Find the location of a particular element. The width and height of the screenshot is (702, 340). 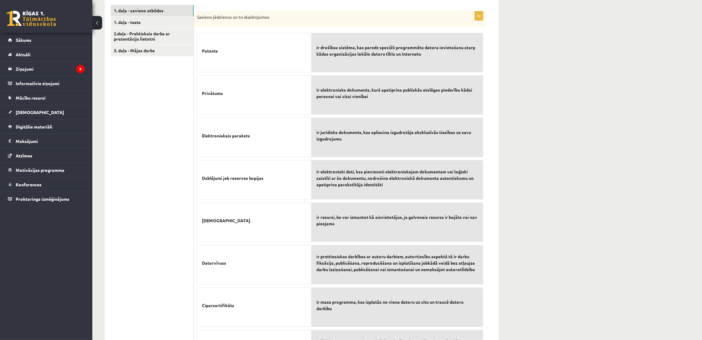

a: 1. daļa - savieno atbildes is located at coordinates (152, 10).